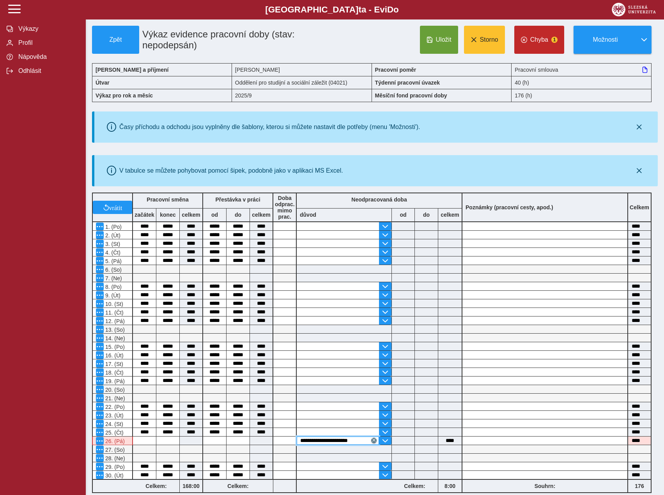  Describe the element at coordinates (450, 486) in the screenshot. I see `b: 8:00` at that location.